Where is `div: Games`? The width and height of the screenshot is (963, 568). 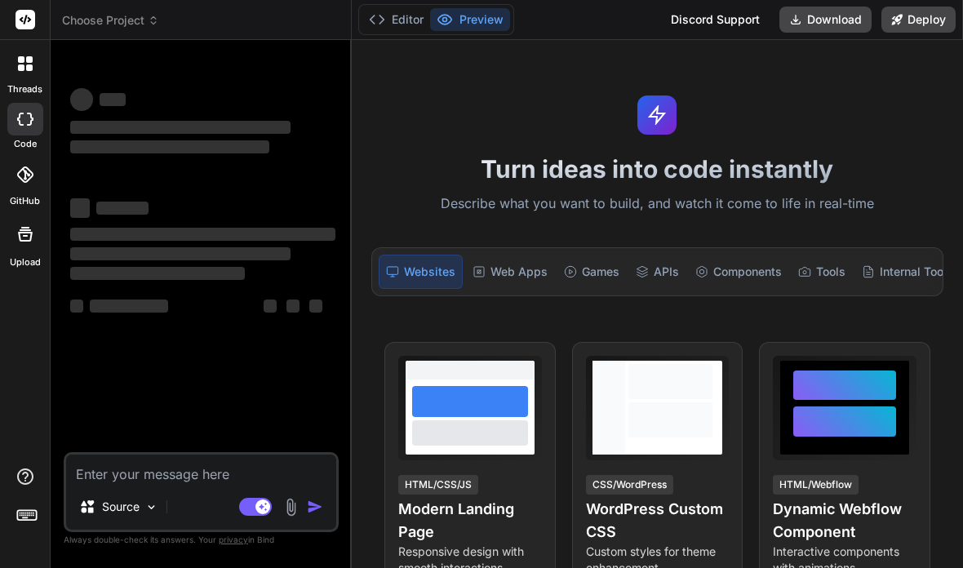
div: Games is located at coordinates (592, 272).